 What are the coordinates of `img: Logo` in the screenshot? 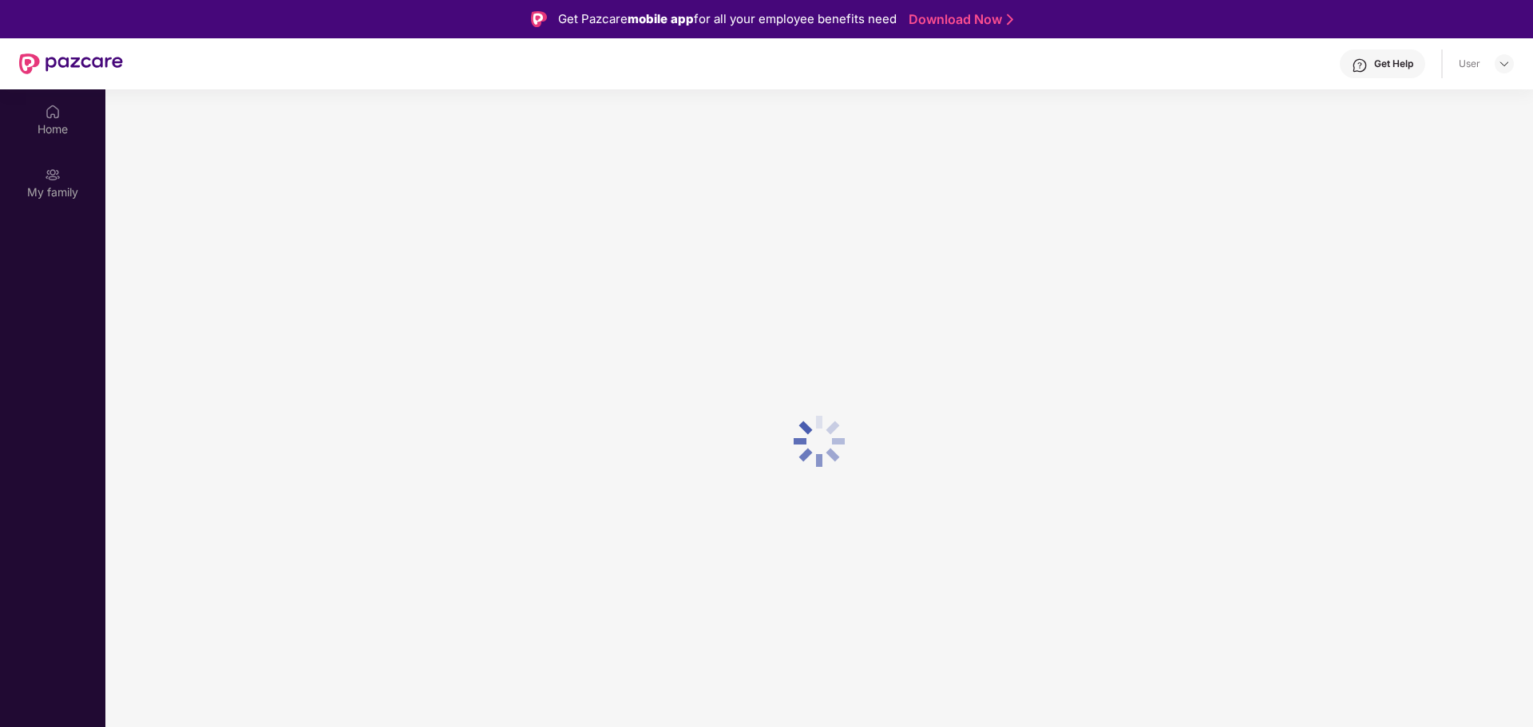 It's located at (539, 19).